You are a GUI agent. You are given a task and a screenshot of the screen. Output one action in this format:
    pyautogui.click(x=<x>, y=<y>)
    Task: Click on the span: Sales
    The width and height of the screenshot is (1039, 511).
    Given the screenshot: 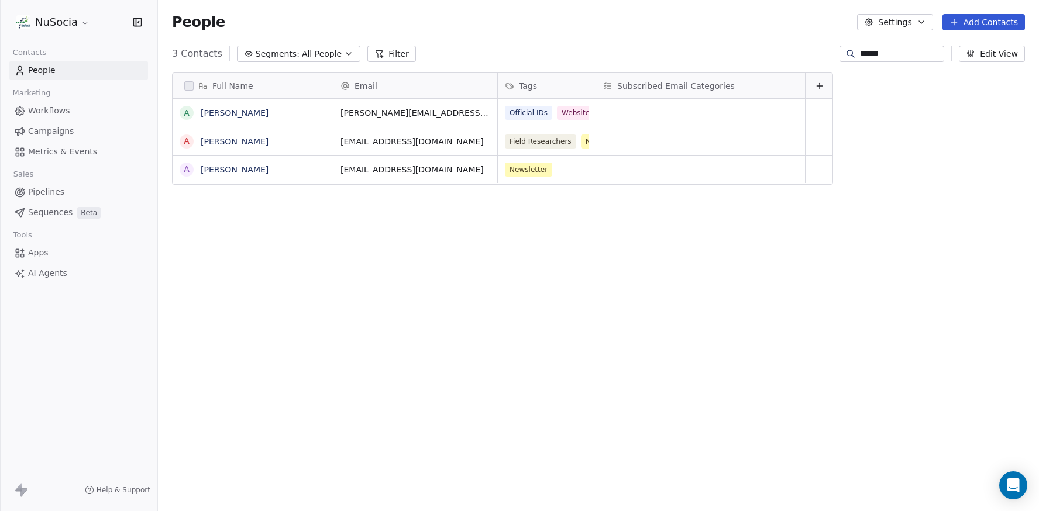 What is the action you would take?
    pyautogui.click(x=23, y=174)
    